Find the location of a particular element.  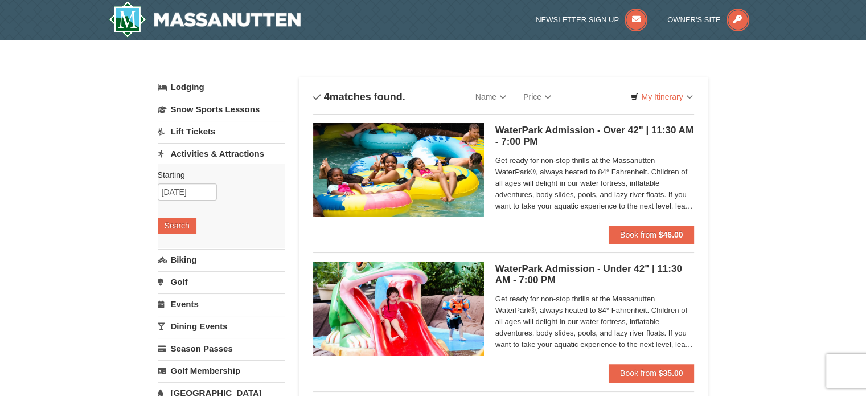

a: Massanutten Resort is located at coordinates (205, 19).